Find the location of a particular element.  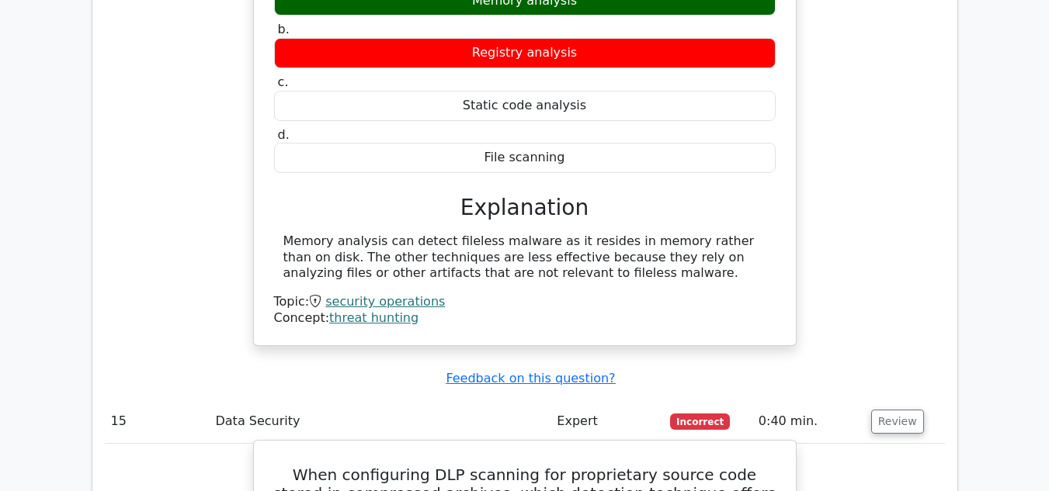

div: Static code analysis is located at coordinates (525, 106).